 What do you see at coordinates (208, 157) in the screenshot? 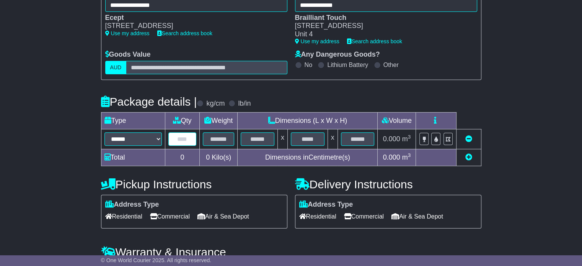
I see `span: 0` at bounding box center [208, 157].